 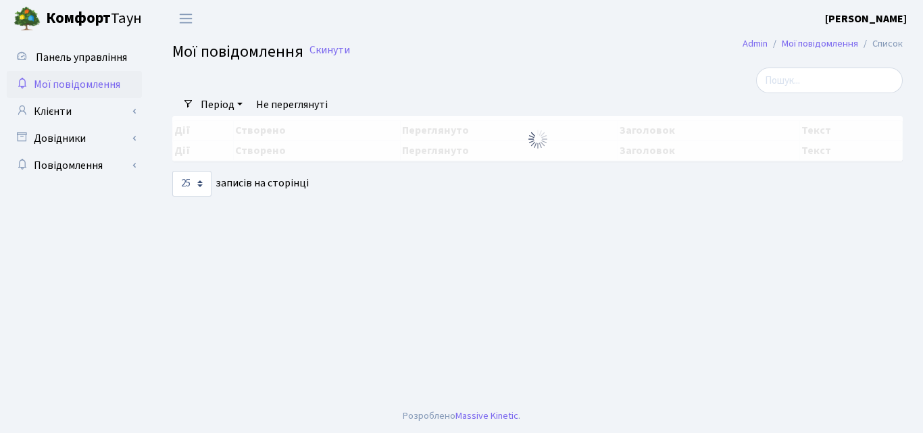 I want to click on a: Період, so click(x=222, y=105).